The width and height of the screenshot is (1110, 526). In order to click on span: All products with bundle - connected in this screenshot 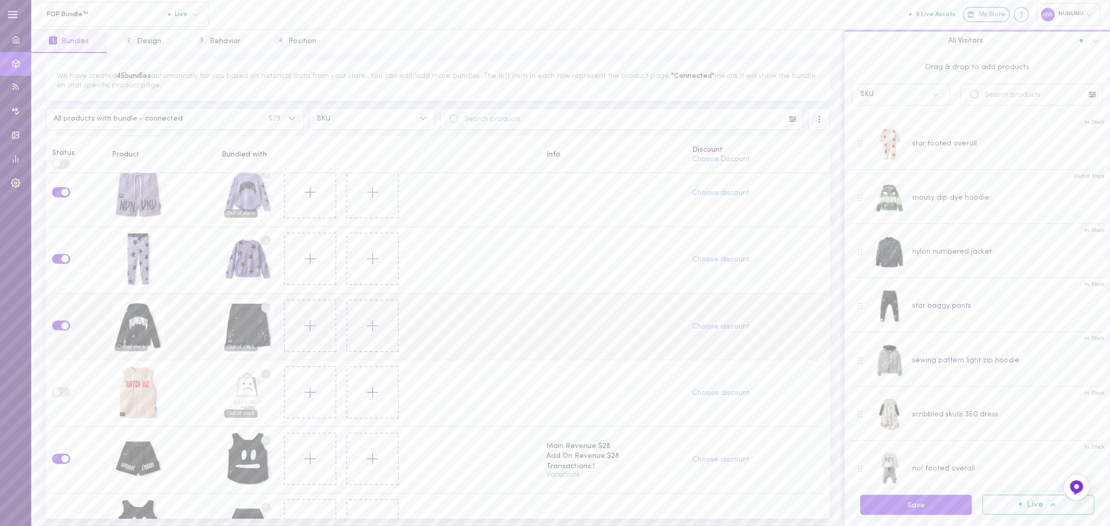, I will do `click(161, 119)`.